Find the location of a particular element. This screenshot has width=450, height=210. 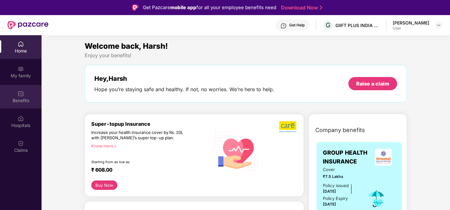

img: Stroke is located at coordinates (321, 8).